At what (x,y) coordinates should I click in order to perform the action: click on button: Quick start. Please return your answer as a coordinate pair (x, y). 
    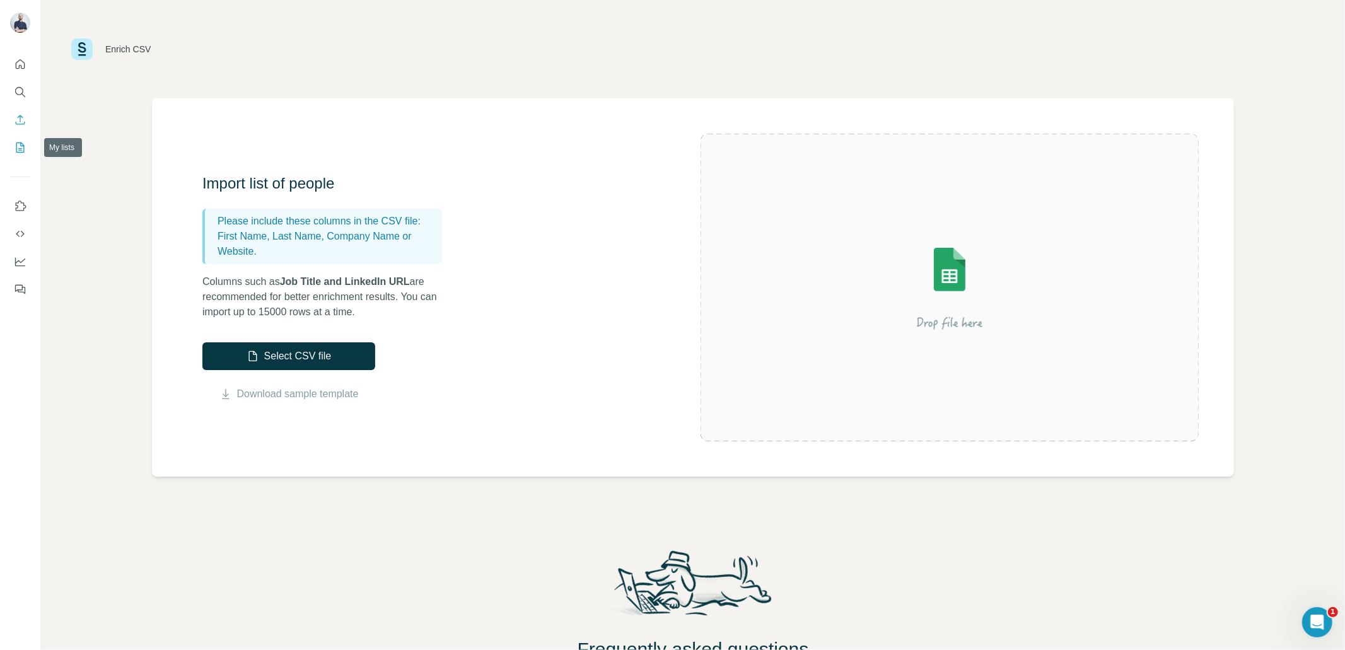
    Looking at the image, I should click on (20, 64).